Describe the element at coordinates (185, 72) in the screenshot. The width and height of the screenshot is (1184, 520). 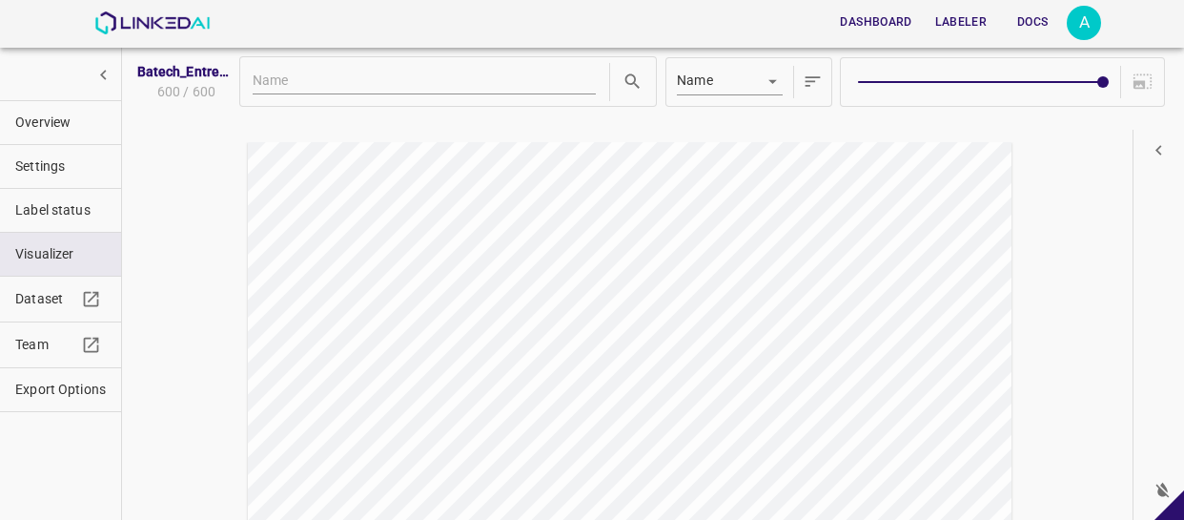
I see `span: Batech_Entrega2_06` at that location.